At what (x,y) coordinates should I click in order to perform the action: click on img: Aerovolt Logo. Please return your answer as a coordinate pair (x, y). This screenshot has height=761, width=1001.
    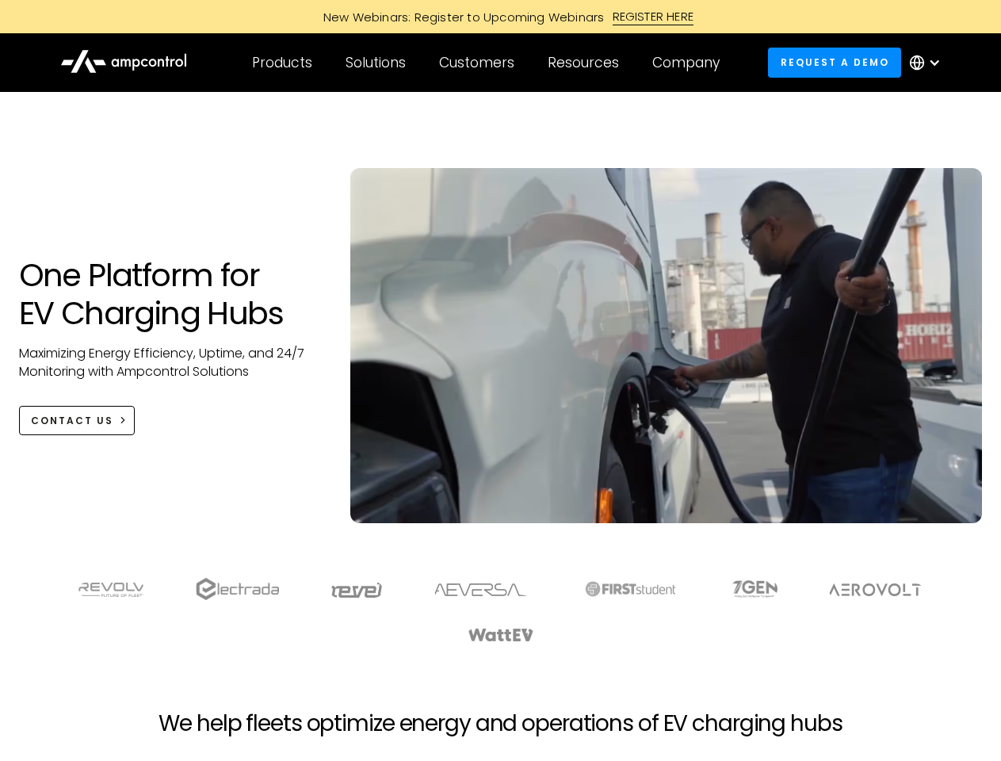
    Looking at the image, I should click on (875, 590).